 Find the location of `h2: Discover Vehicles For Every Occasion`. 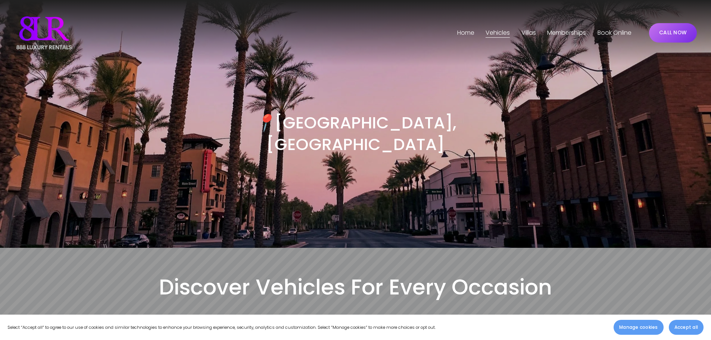

h2: Discover Vehicles For Every Occasion is located at coordinates (355, 287).